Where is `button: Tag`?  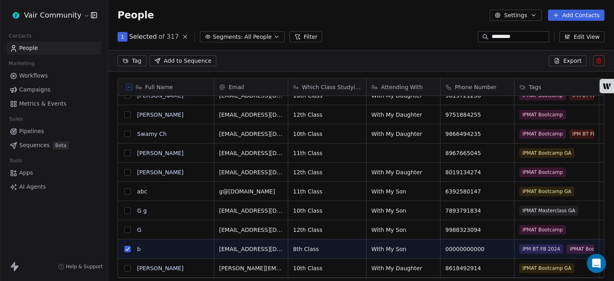
button: Tag is located at coordinates (132, 61).